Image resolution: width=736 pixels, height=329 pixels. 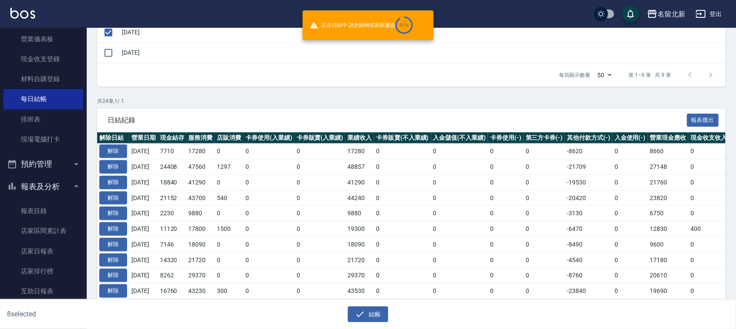 I want to click on td: 29370, so click(x=359, y=275).